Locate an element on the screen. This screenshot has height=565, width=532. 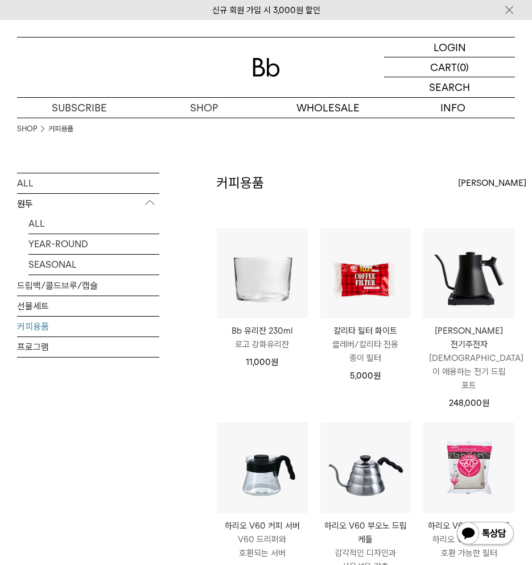
img: 하리오 V60 필터 화이트 is located at coordinates (469, 468).